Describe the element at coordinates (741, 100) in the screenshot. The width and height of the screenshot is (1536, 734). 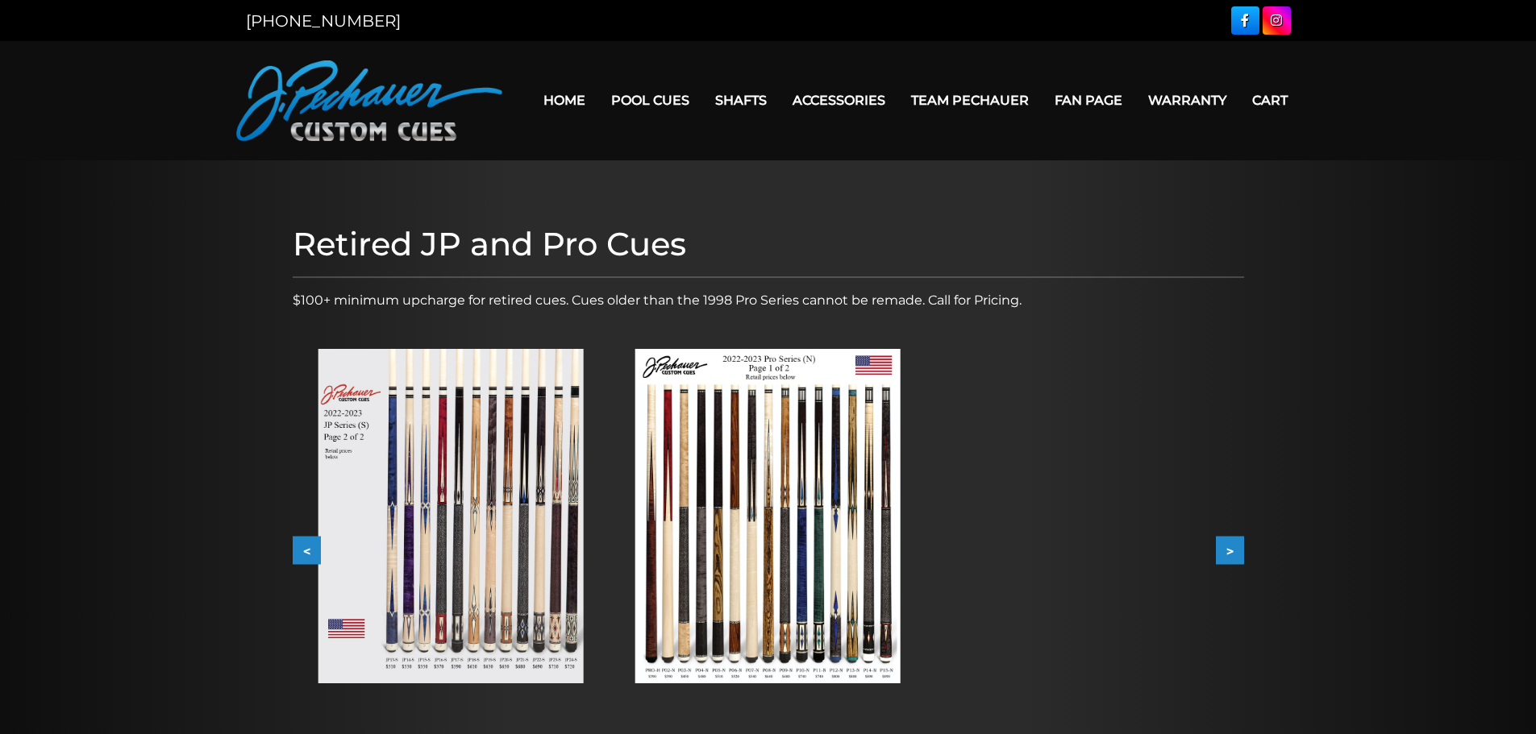
I see `a: Shafts` at that location.